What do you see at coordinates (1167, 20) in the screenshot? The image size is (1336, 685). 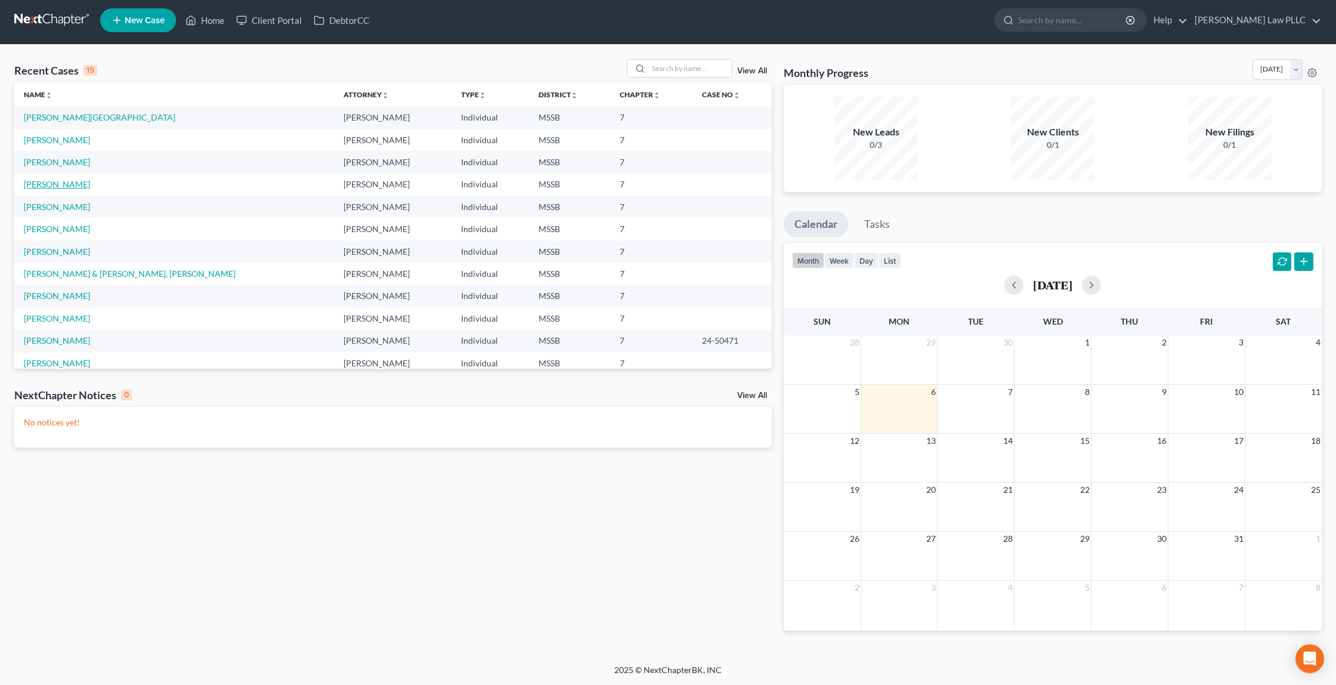 I see `a: Help` at bounding box center [1167, 20].